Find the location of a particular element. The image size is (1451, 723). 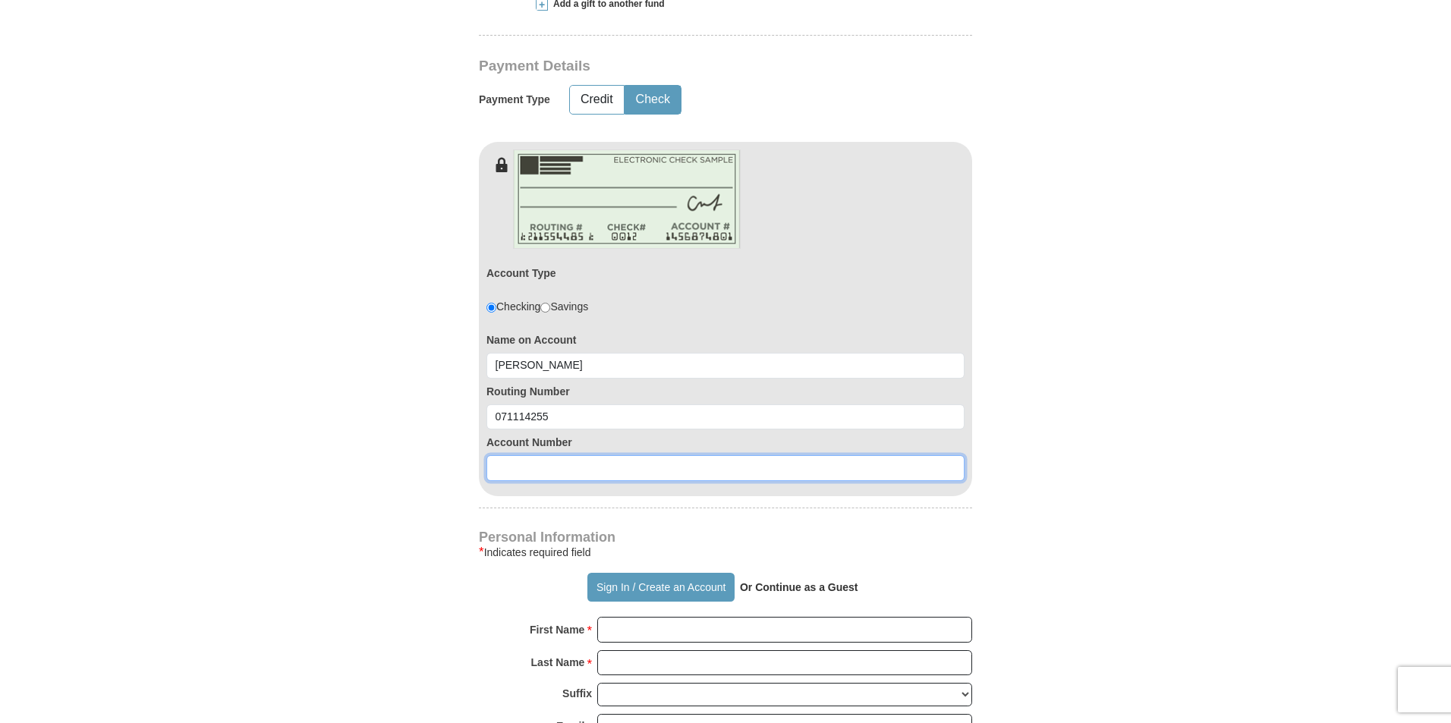

label: Account Type is located at coordinates (521, 273).